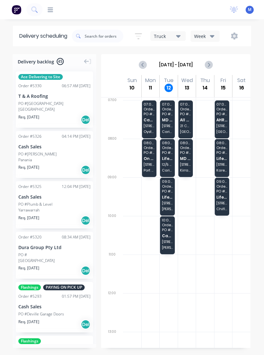  What do you see at coordinates (30, 86) in the screenshot?
I see `div: Order # 5330` at bounding box center [30, 86].